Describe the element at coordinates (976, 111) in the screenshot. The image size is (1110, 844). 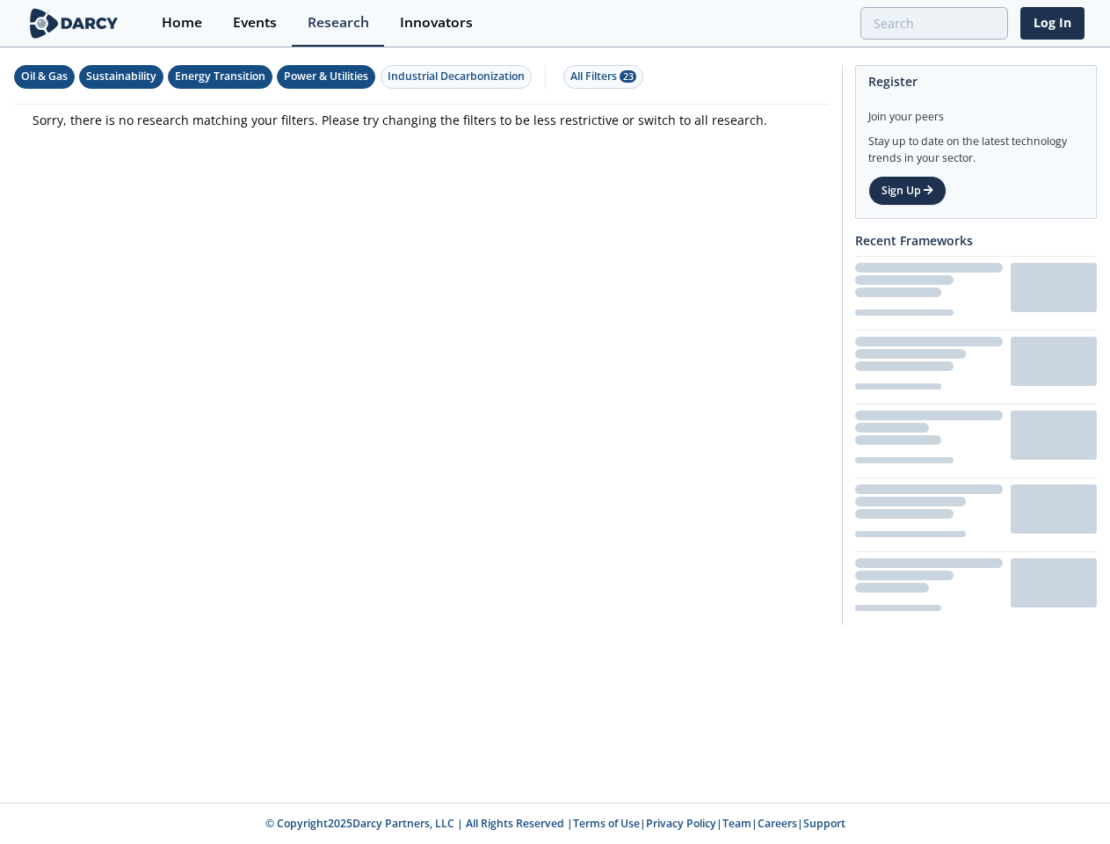
I see `div: Join your peers` at that location.